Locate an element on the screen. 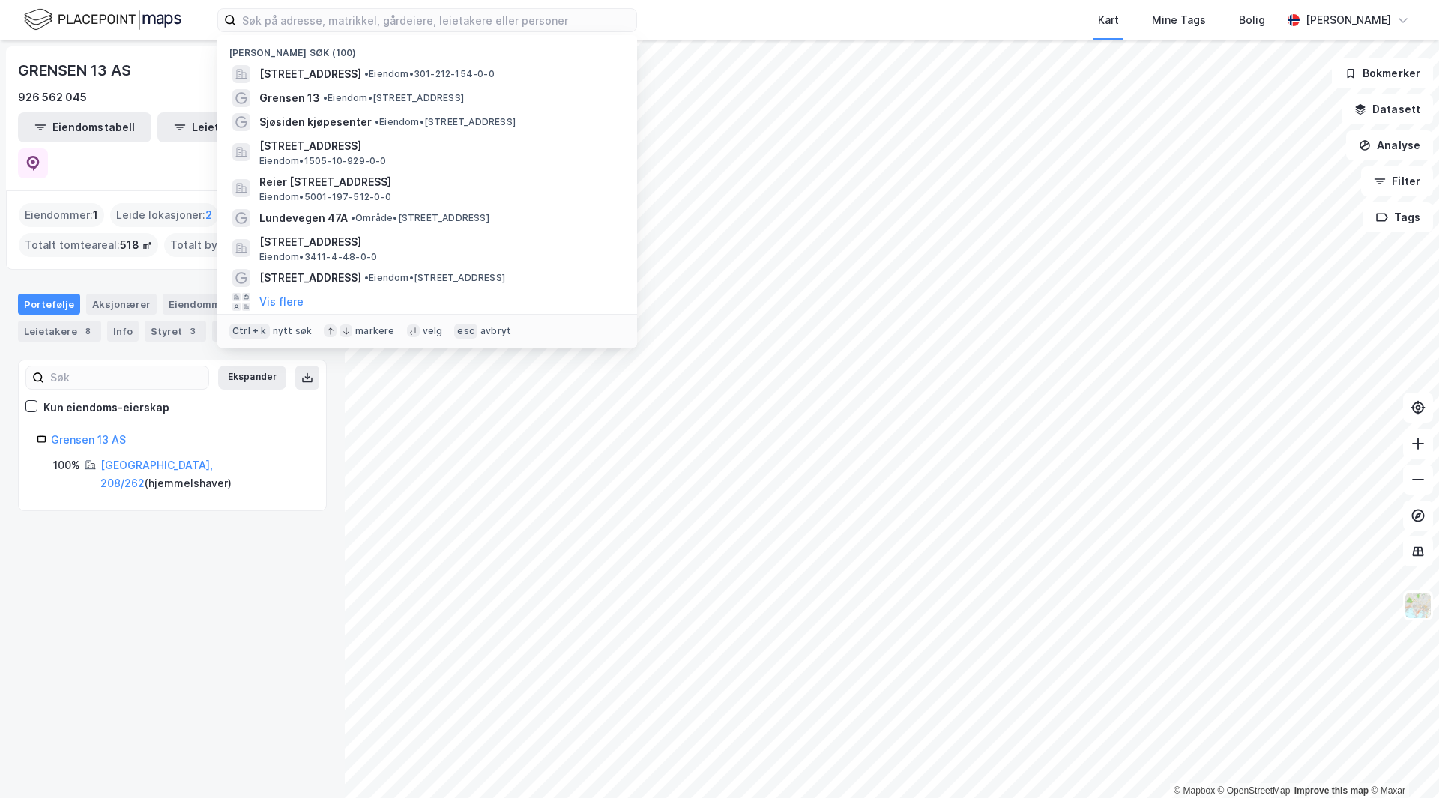 This screenshot has width=1439, height=798. div: GRENSEN 13 AS is located at coordinates (76, 70).